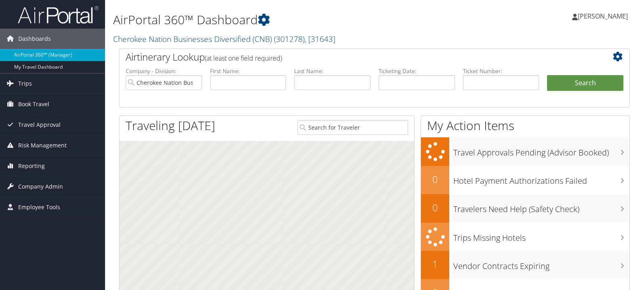 Image resolution: width=644 pixels, height=290 pixels. What do you see at coordinates (526, 126) in the screenshot?
I see `h1: My Action Items` at bounding box center [526, 126].